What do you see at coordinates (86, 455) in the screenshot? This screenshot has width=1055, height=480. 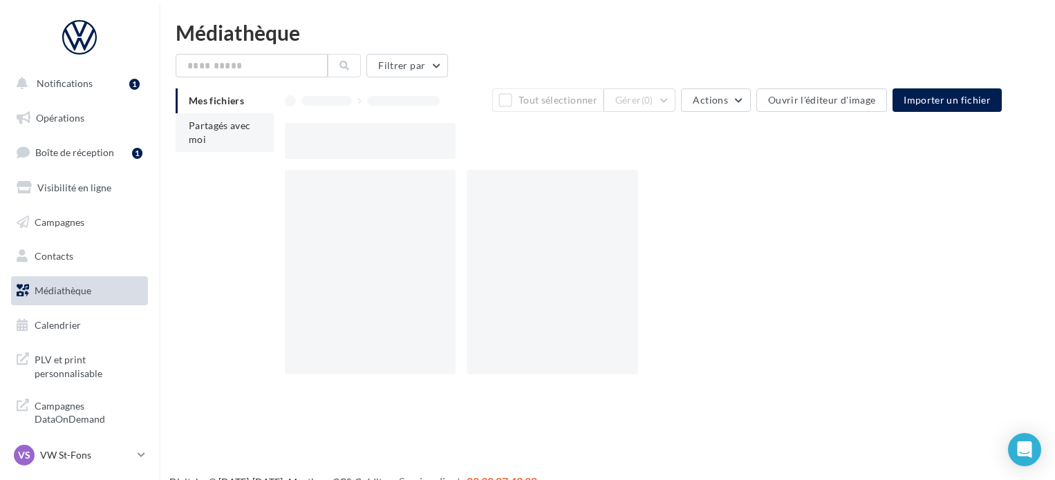 I see `p: VW St-Fons` at bounding box center [86, 455].